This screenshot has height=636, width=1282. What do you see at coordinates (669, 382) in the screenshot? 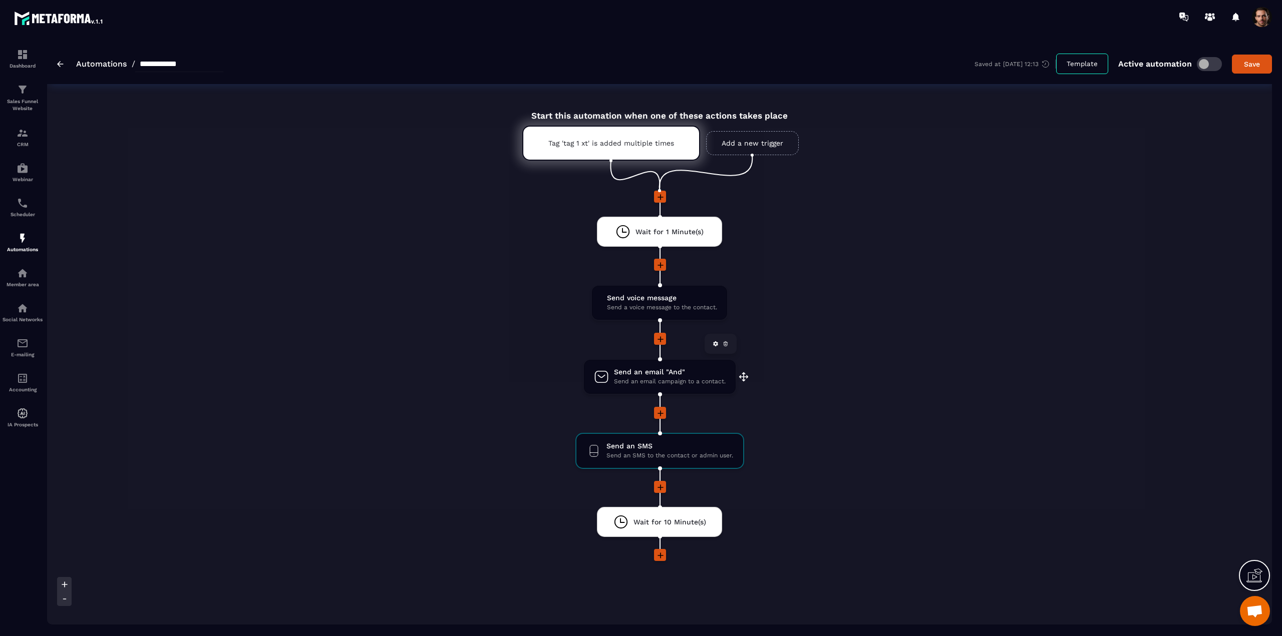
I see `span: Send an email campaign to a contact.` at bounding box center [669, 382].